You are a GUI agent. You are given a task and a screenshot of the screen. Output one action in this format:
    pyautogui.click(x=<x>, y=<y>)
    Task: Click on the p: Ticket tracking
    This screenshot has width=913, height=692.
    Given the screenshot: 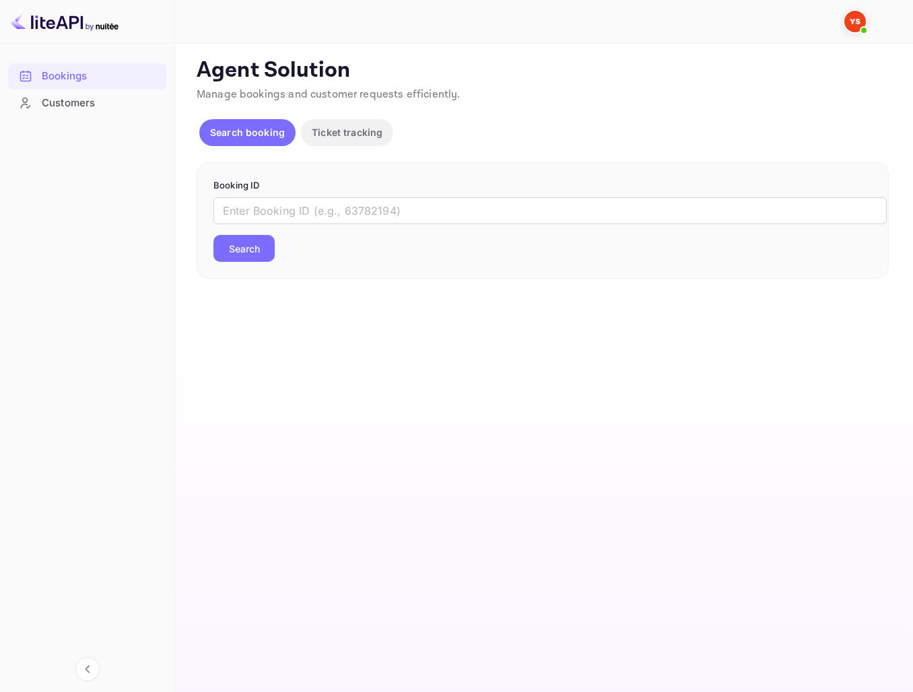 What is the action you would take?
    pyautogui.click(x=347, y=132)
    